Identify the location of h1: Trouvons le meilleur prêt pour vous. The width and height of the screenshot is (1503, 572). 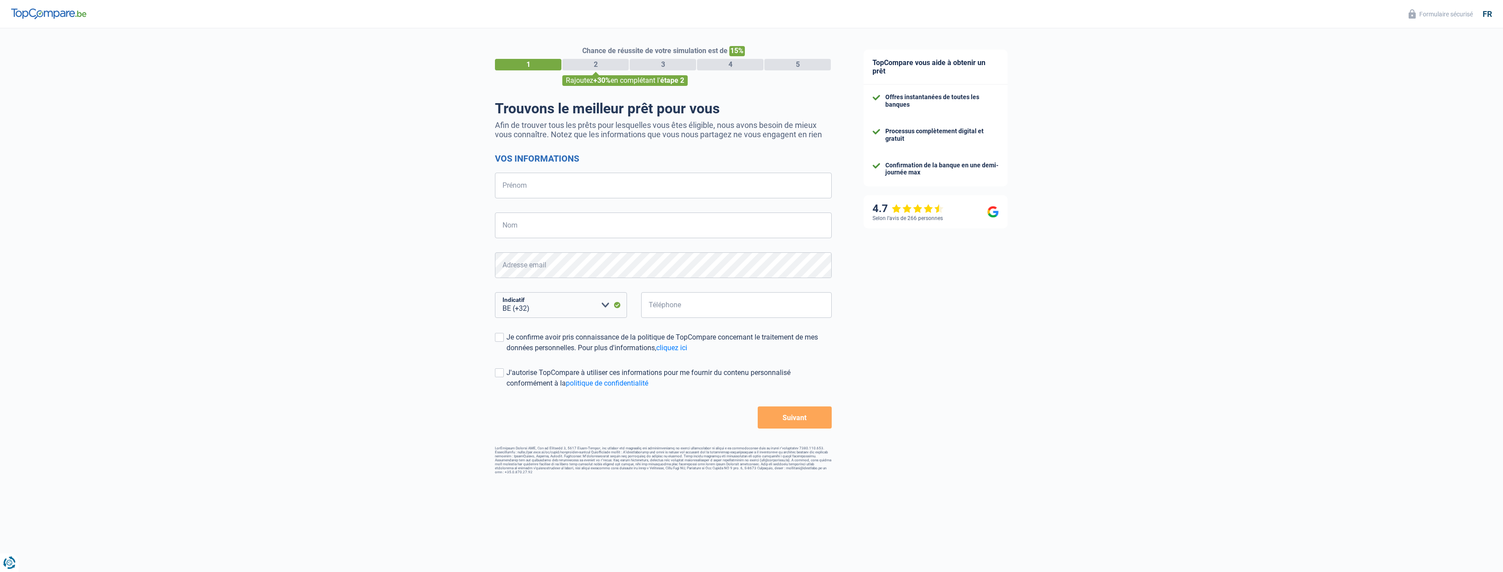
(663, 109).